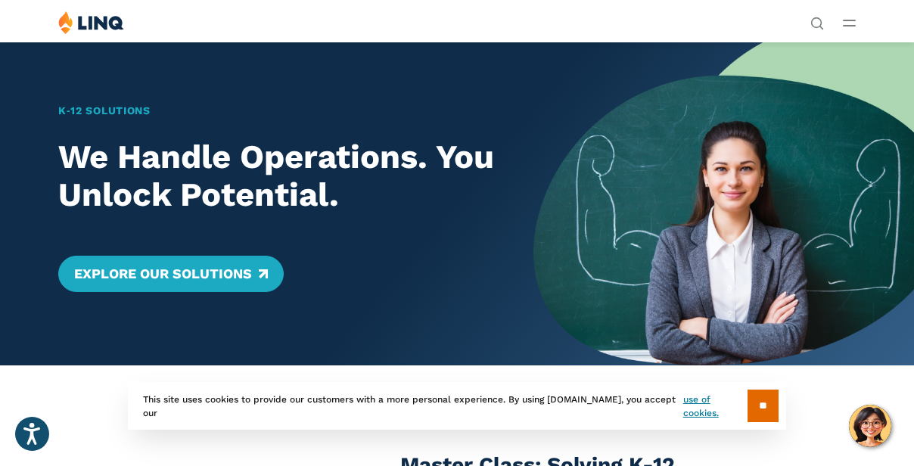 The width and height of the screenshot is (914, 466). Describe the element at coordinates (277, 176) in the screenshot. I see `h2: We Handle Operations. You Unlock Potential.` at that location.